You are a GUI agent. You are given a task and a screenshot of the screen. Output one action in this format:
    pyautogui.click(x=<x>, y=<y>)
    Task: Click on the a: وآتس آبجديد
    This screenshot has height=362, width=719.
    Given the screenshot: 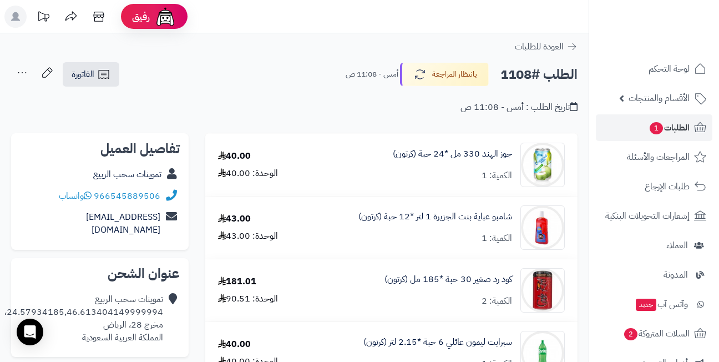 What is the action you would take?
    pyautogui.click(x=654, y=304)
    